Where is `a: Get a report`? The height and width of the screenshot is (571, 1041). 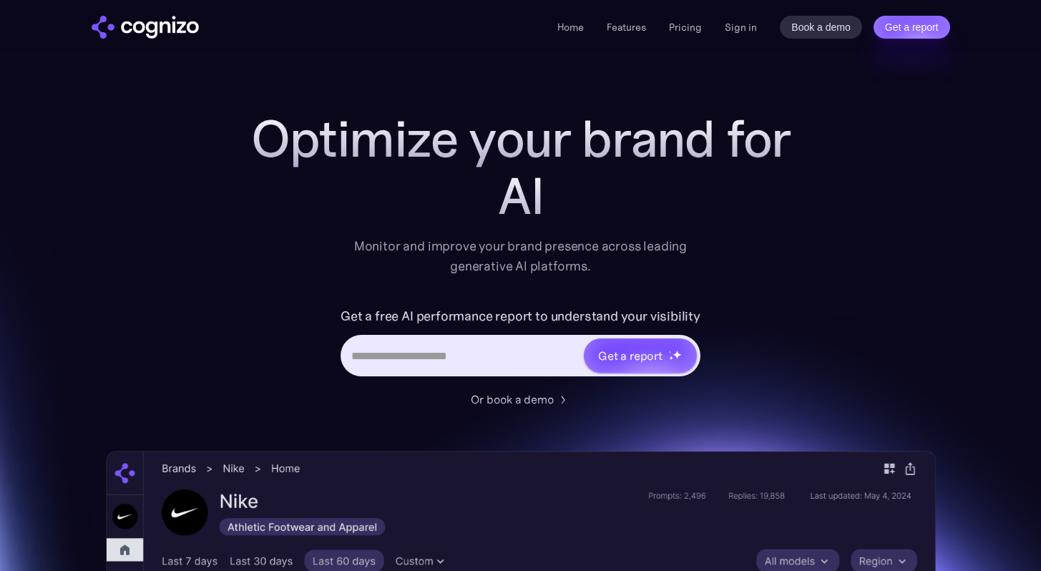 a: Get a report is located at coordinates (912, 27).